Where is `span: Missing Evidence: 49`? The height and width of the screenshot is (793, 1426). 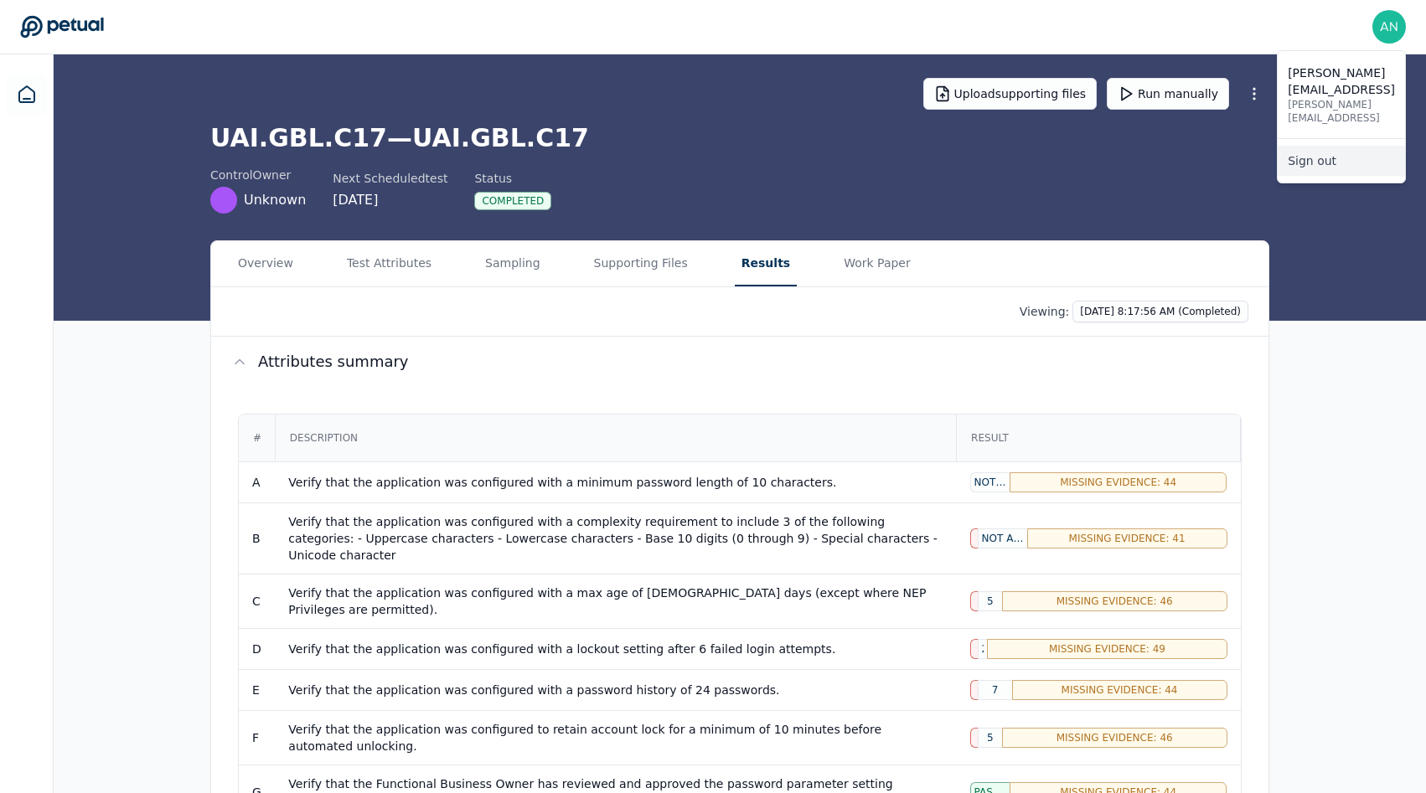
span: Missing Evidence: 49 is located at coordinates (1106, 649).